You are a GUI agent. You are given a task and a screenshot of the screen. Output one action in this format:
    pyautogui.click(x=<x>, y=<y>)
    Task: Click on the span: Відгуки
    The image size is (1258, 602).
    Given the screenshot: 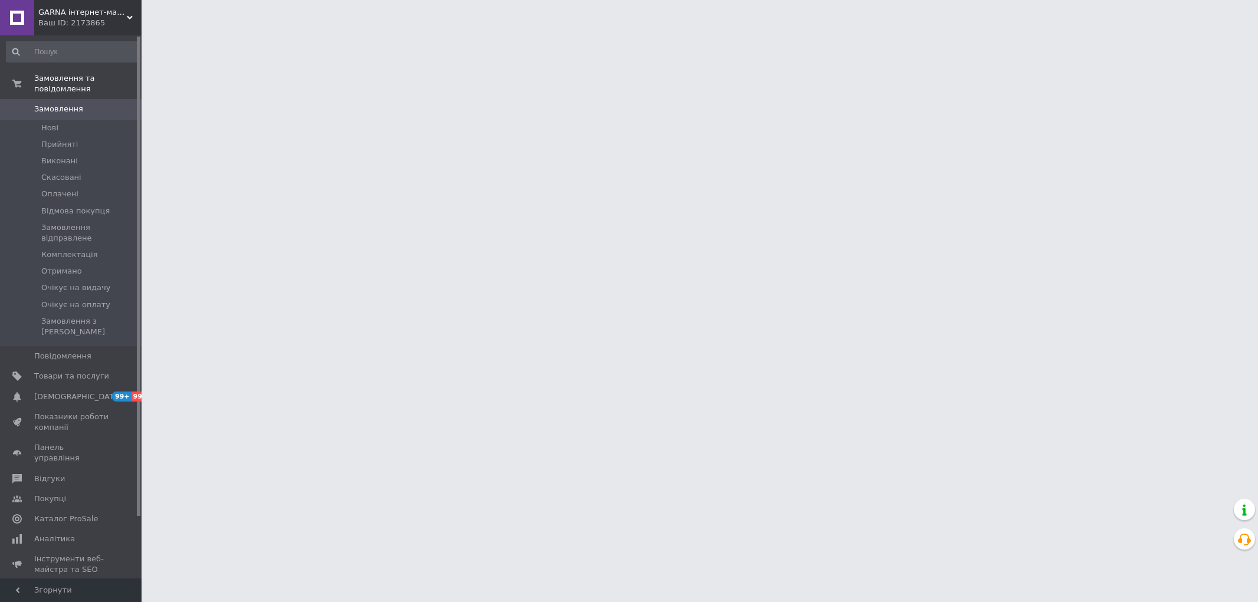 What is the action you would take?
    pyautogui.click(x=50, y=479)
    